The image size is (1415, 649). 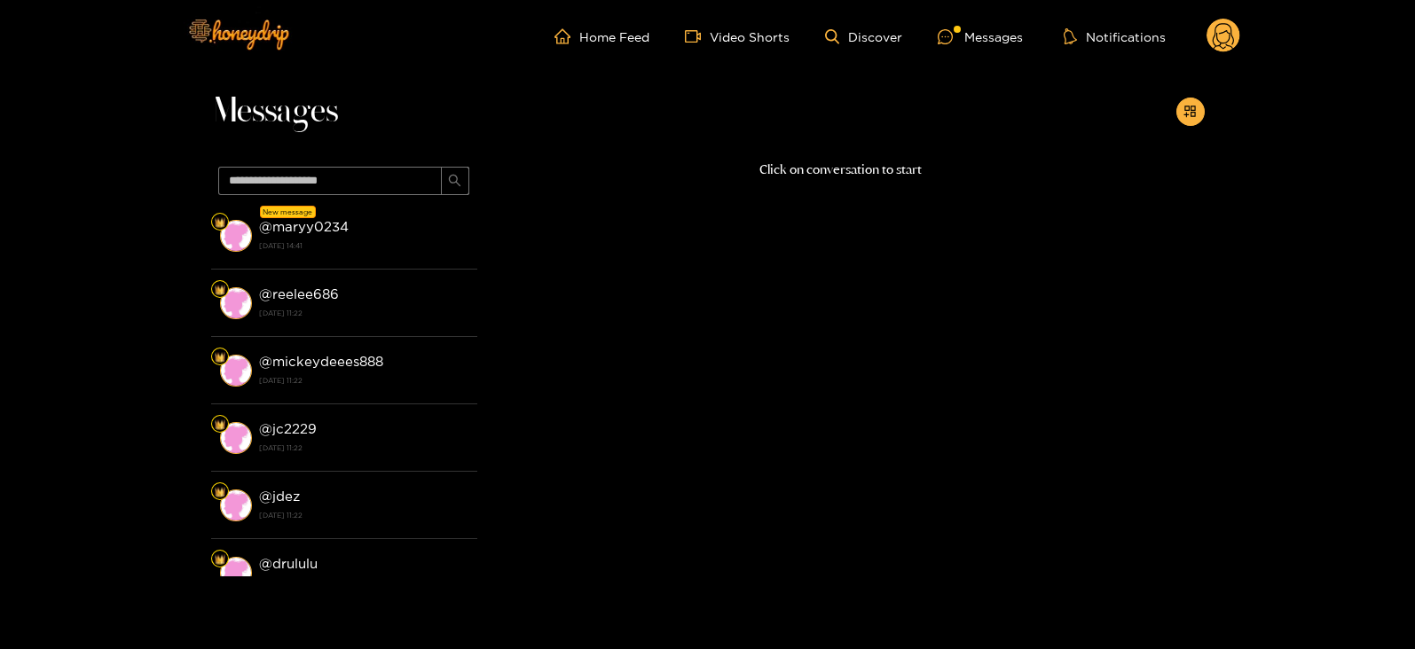 What do you see at coordinates (697, 36) in the screenshot?
I see `span: video-camera` at bounding box center [697, 36].